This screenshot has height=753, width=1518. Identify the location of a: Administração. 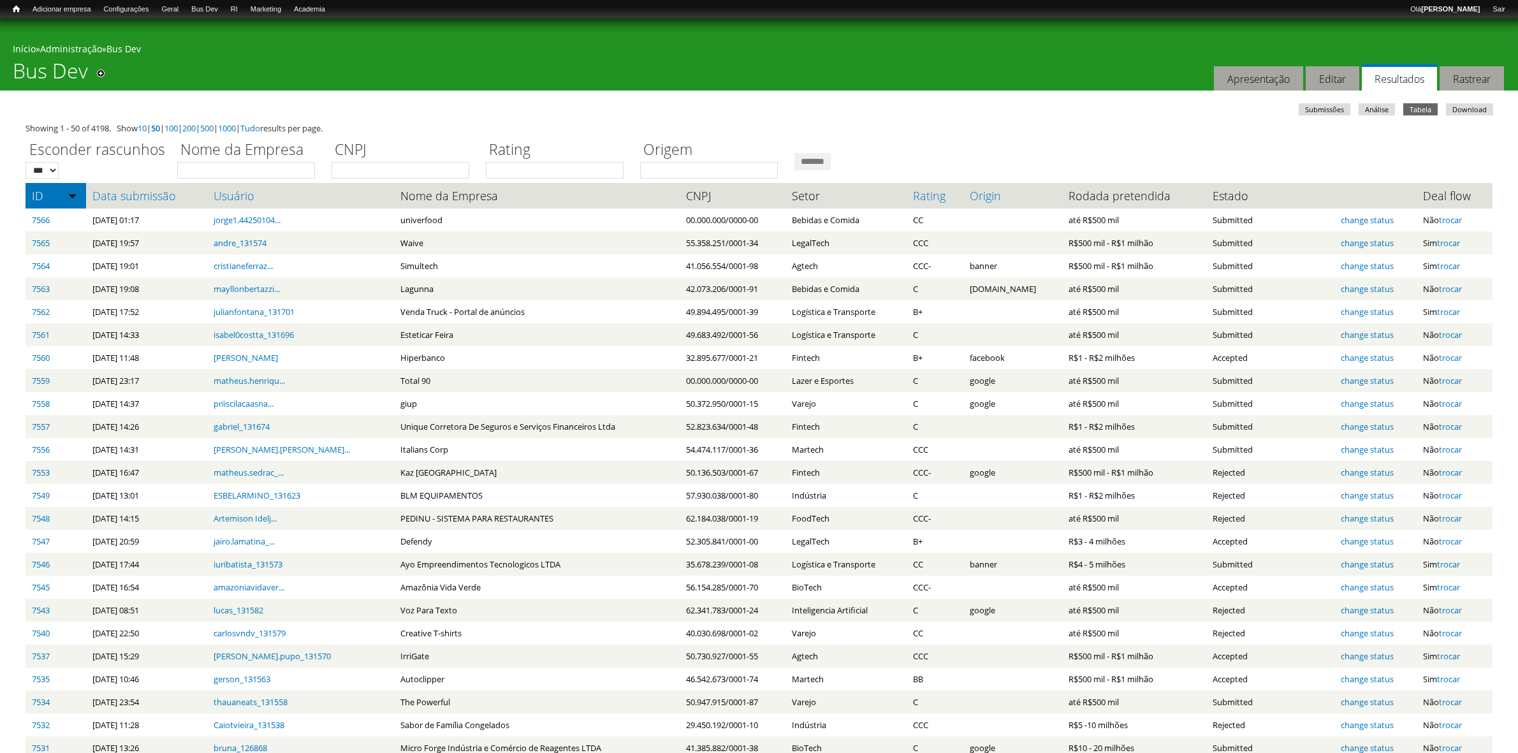
(71, 48).